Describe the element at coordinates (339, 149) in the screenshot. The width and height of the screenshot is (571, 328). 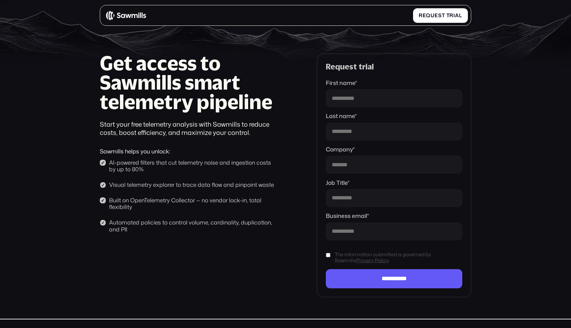
I see `span: Company` at that location.